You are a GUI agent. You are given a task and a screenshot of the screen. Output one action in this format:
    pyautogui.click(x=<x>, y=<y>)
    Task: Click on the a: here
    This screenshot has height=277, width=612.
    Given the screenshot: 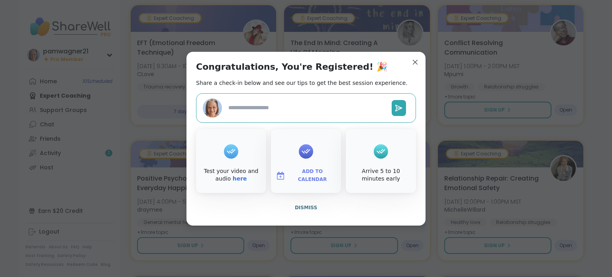 What is the action you would take?
    pyautogui.click(x=240, y=179)
    